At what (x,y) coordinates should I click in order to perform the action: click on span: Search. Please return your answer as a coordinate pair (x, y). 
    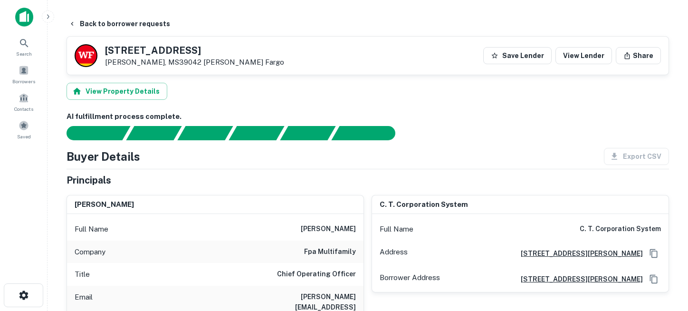
    Looking at the image, I should click on (24, 54).